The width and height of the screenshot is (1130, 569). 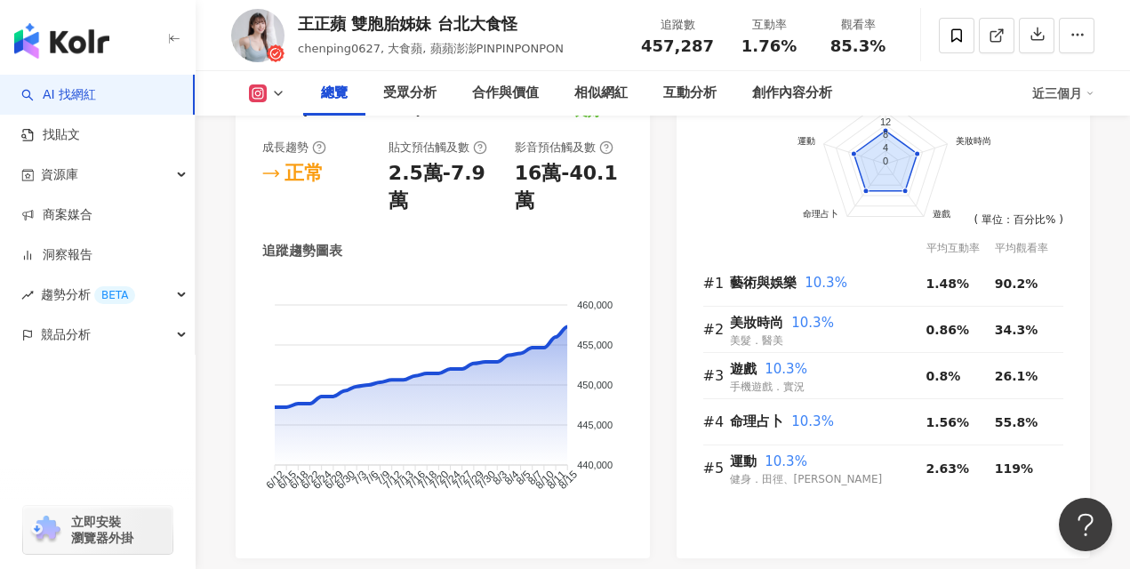 I want to click on span: 1.48%, so click(x=947, y=284).